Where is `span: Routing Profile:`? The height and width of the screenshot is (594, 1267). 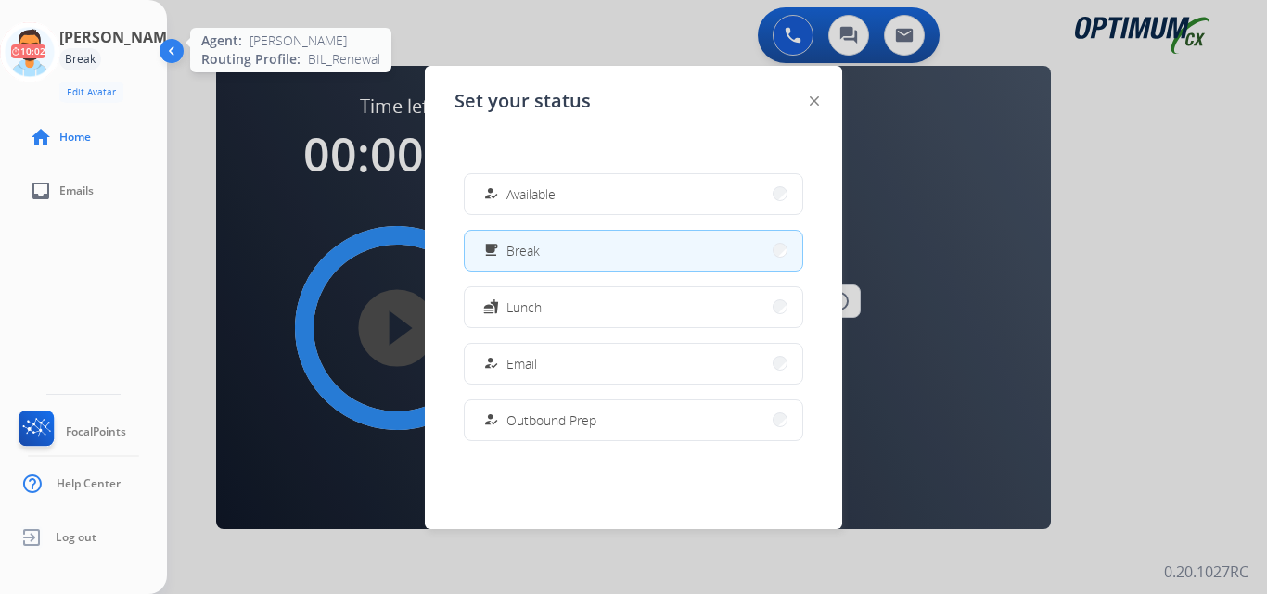
span: Routing Profile: is located at coordinates (250, 59).